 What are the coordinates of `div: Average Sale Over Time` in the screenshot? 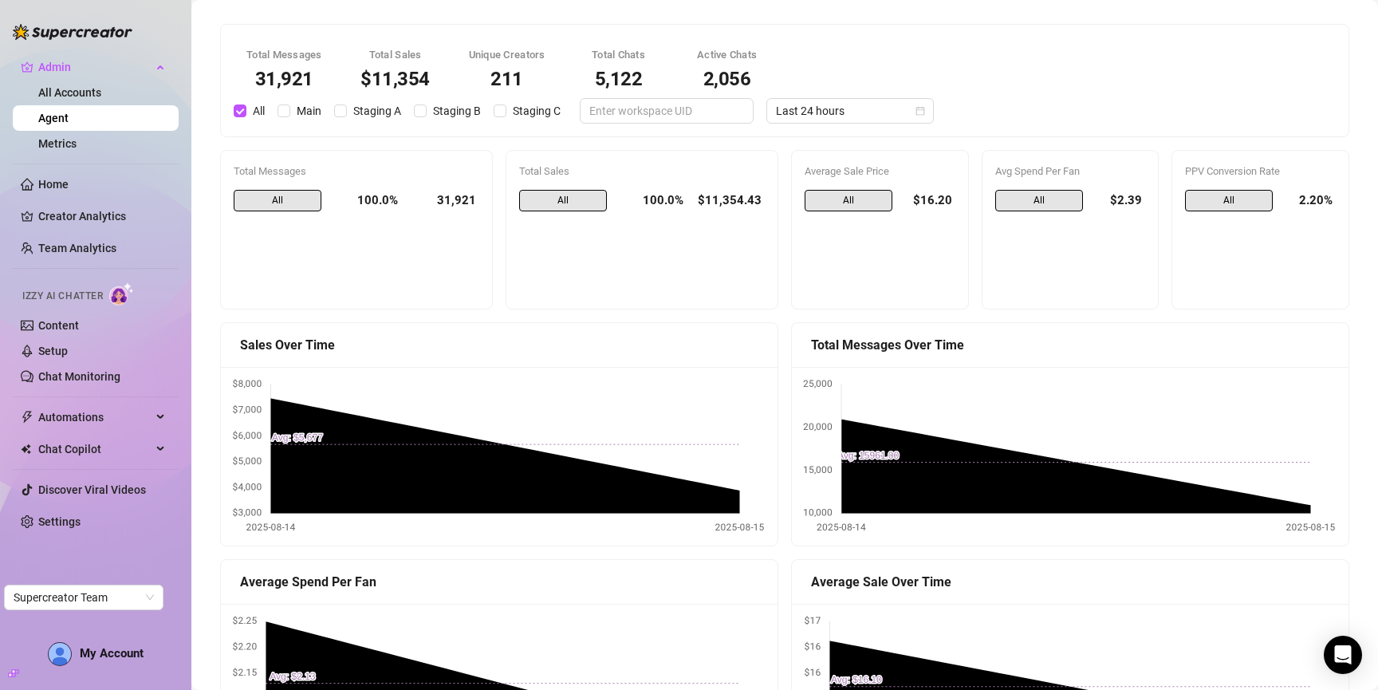 It's located at (1070, 581).